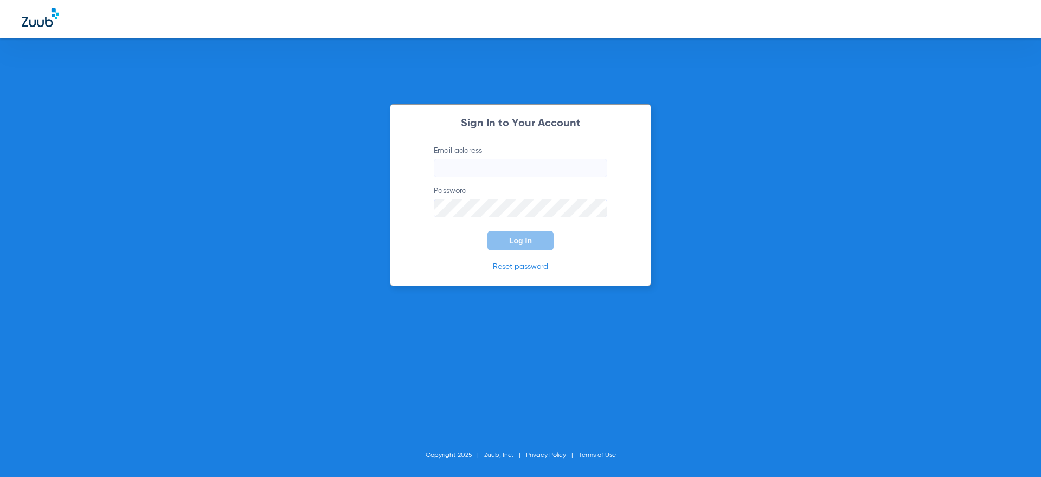 The width and height of the screenshot is (1041, 477). Describe the element at coordinates (521, 241) in the screenshot. I see `button: Log In` at that location.